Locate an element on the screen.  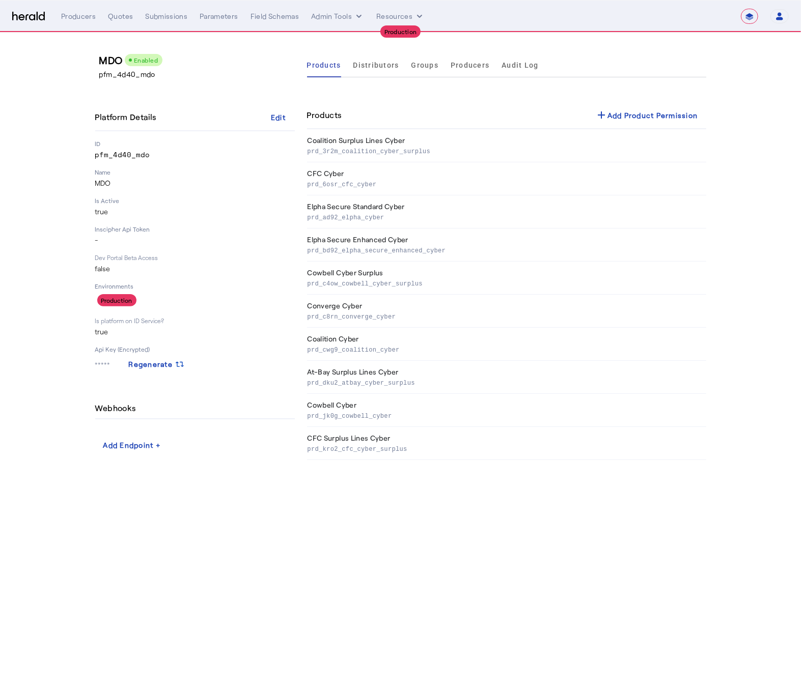
span: Producers is located at coordinates (470, 65).